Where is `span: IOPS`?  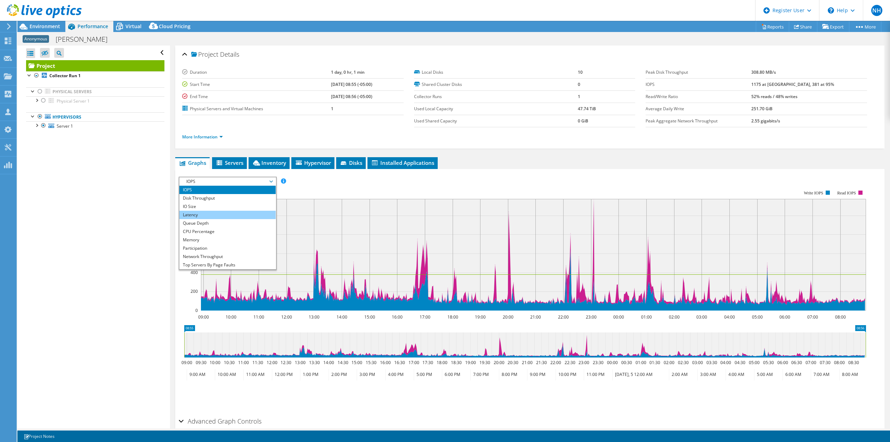
span: IOPS is located at coordinates (227, 181).